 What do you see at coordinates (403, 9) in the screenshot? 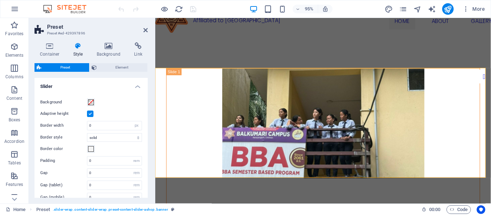
I see `button: pages` at bounding box center [403, 9].